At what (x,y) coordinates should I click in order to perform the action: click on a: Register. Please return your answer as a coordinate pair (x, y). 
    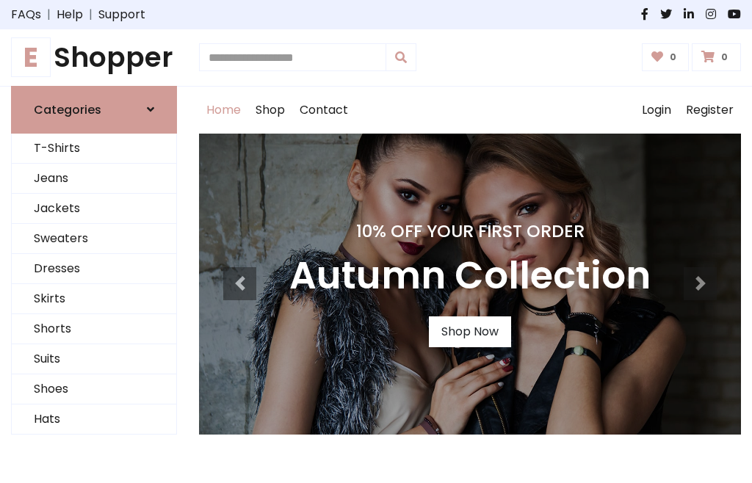
    Looking at the image, I should click on (709, 110).